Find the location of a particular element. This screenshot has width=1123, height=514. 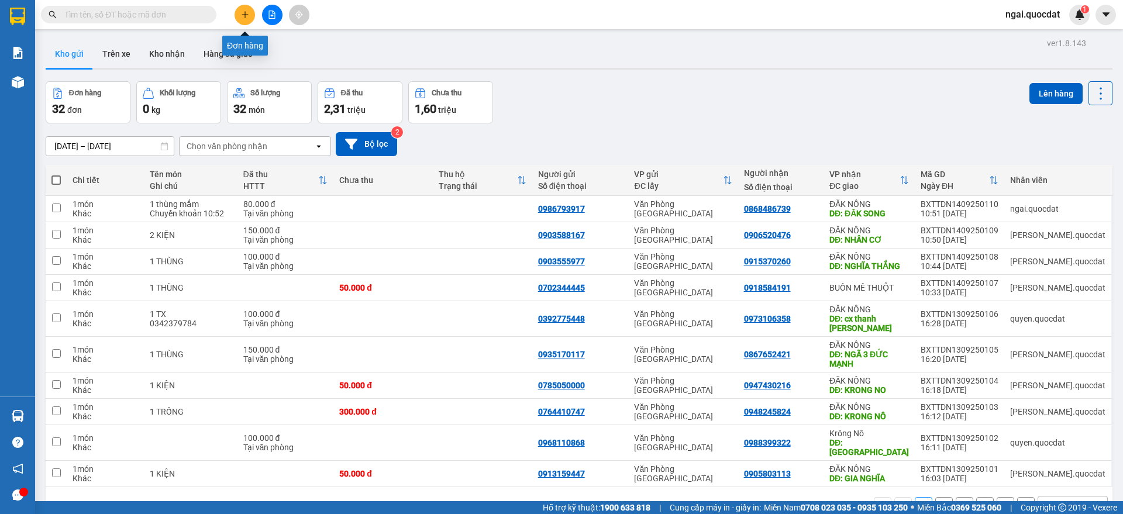

div: 0915370260 is located at coordinates (767, 261).